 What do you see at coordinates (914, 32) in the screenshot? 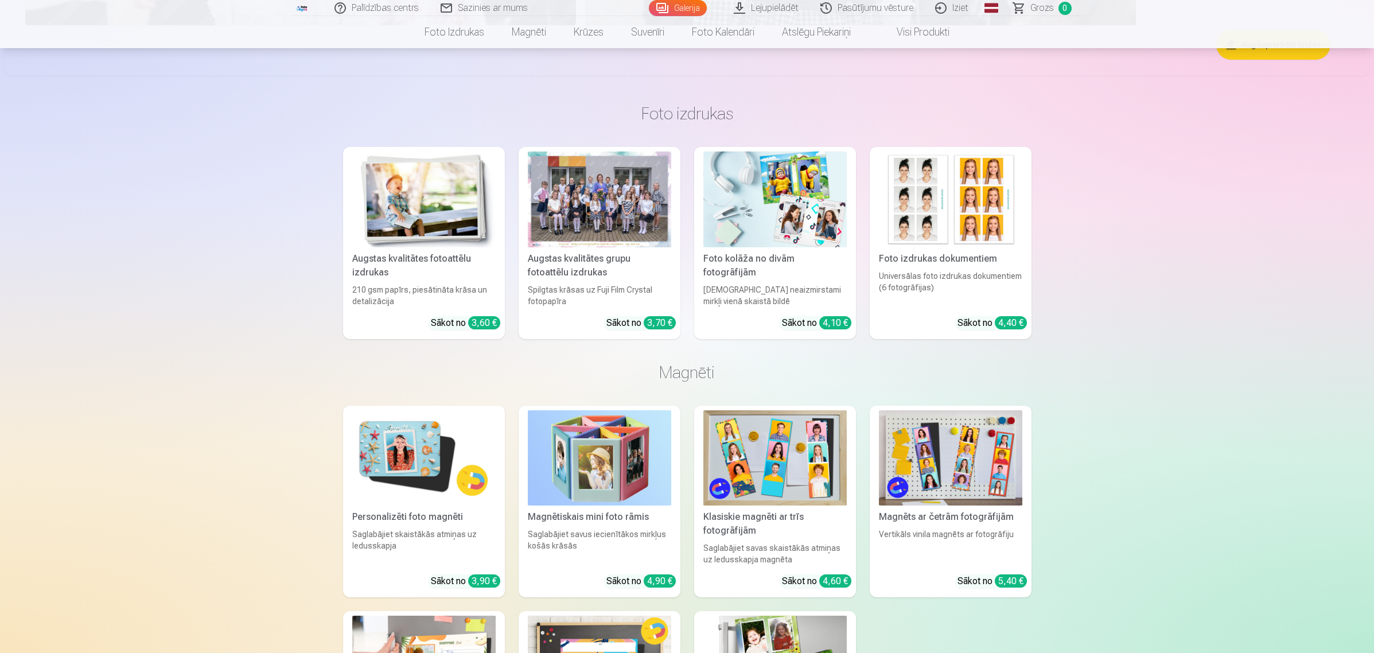
I see `a: Visi produkti` at bounding box center [914, 32].